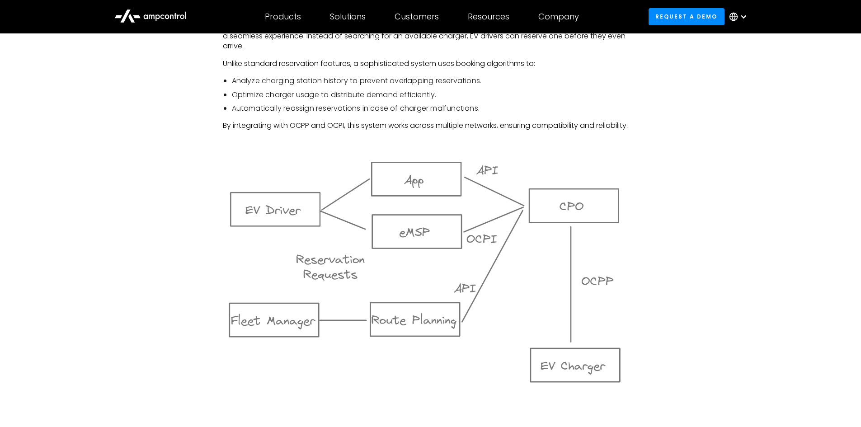  Describe the element at coordinates (435, 108) in the screenshot. I see `li: Automatically reassign reservations in case of charger malfunctions.` at that location.